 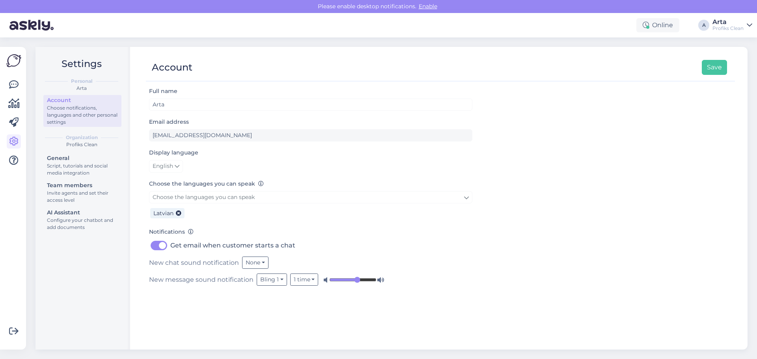 I want to click on div: New message sound notification, so click(x=311, y=280).